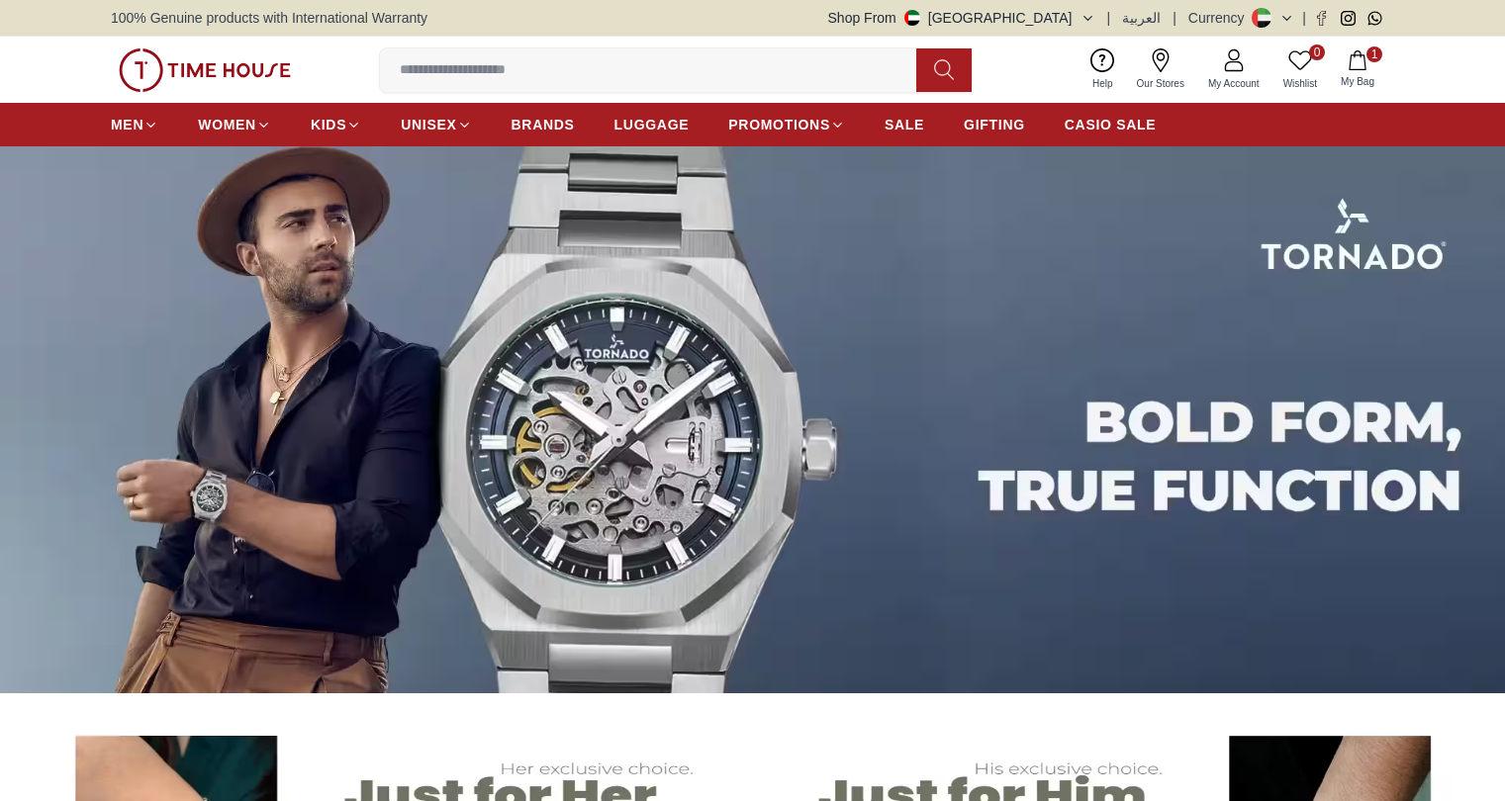 The image size is (1505, 801). What do you see at coordinates (652, 125) in the screenshot?
I see `span: LUGGAGE` at bounding box center [652, 125].